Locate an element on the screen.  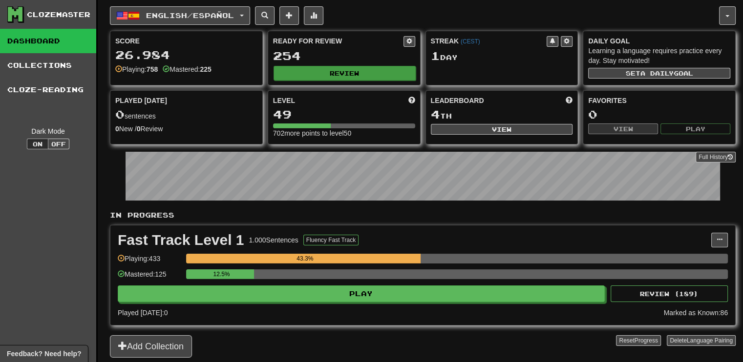
button: Add sentence to collection is located at coordinates (289, 16).